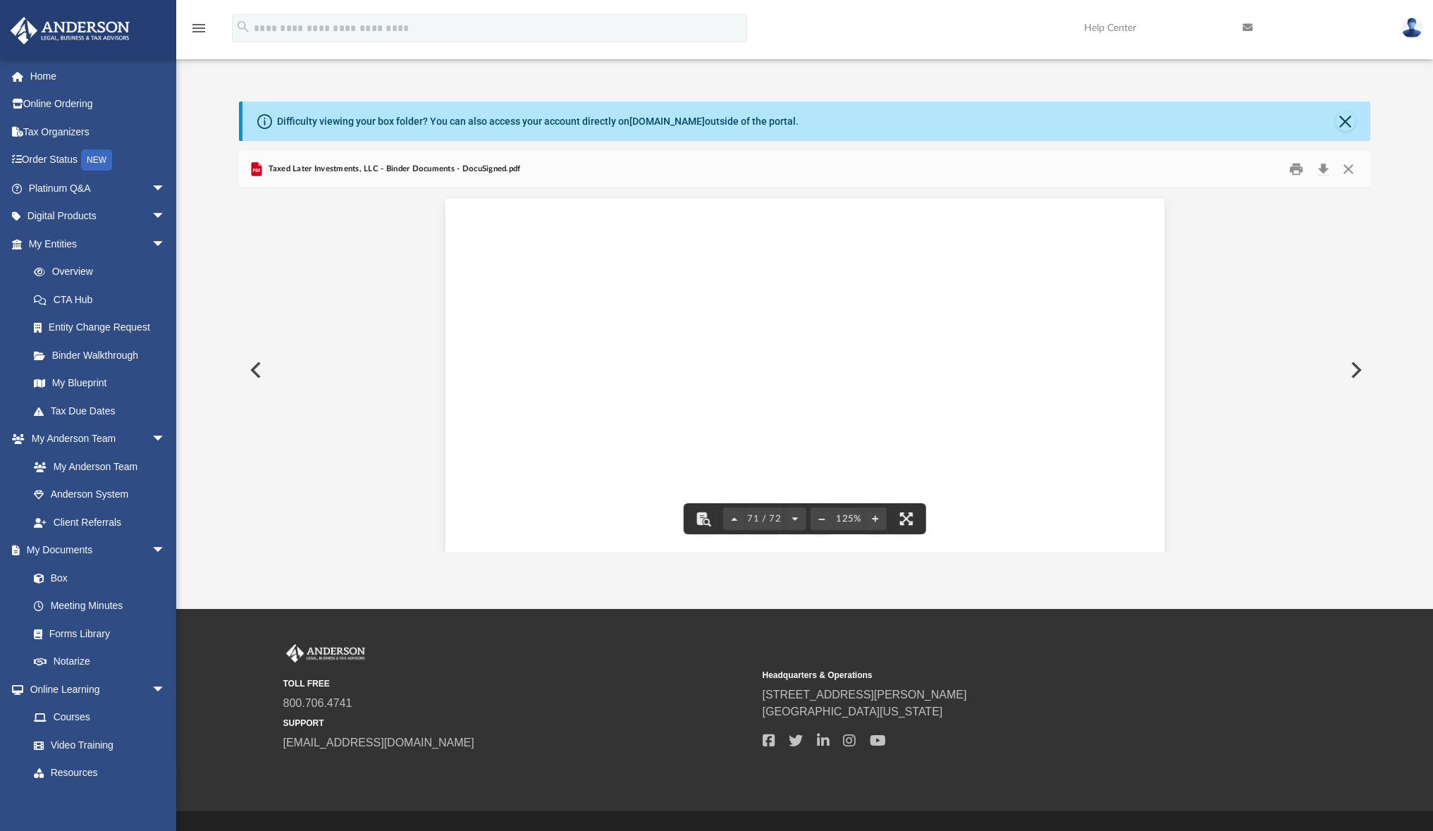  Describe the element at coordinates (103, 355) in the screenshot. I see `a: Binder Walkthrough` at that location.